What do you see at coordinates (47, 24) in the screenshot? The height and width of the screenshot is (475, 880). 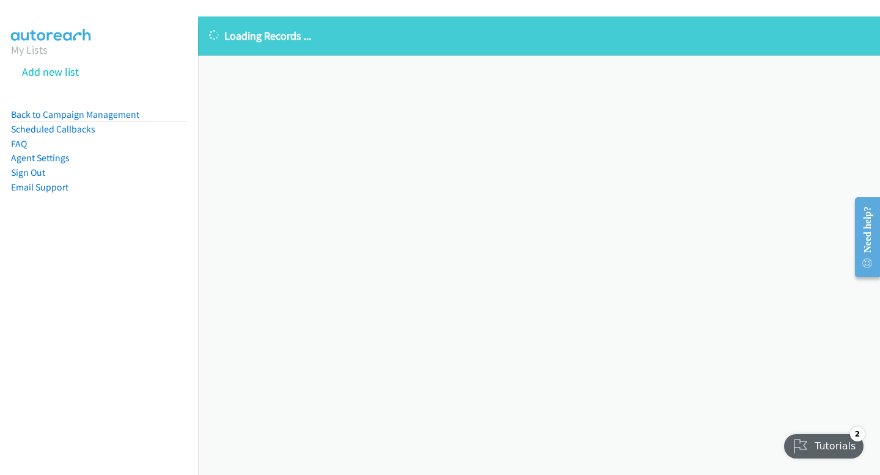 I see `button: Checklist, Tutorials, 2 incomplete tasks` at bounding box center [47, 24].